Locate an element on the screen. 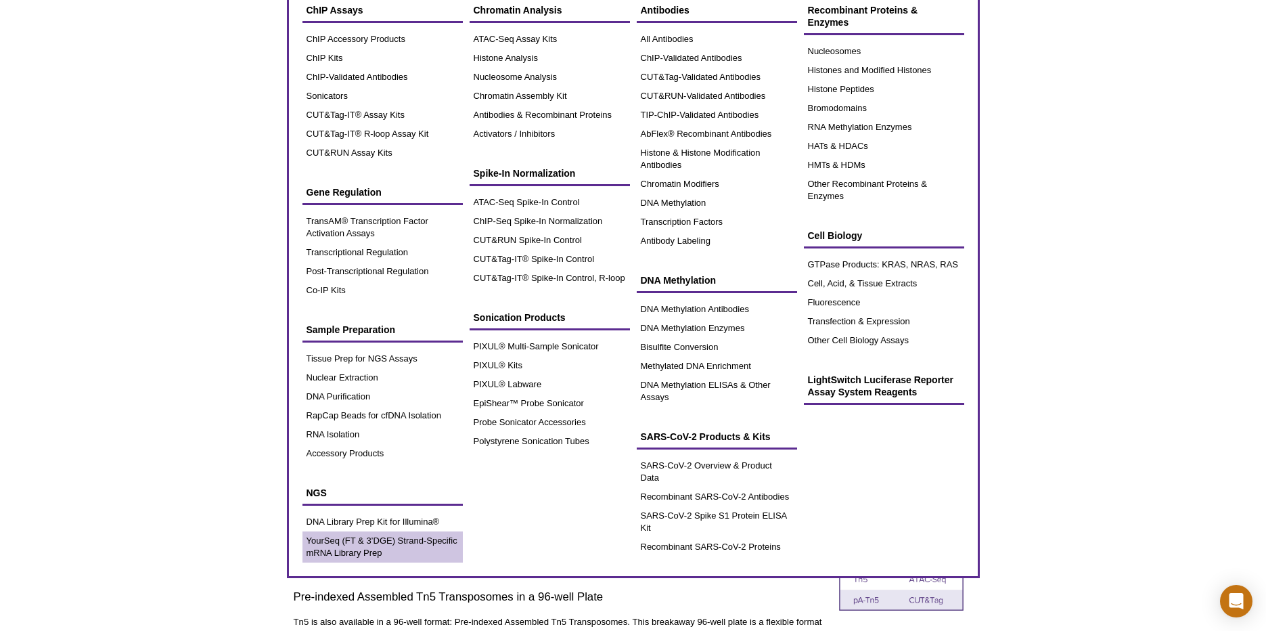 Image resolution: width=1266 pixels, height=631 pixels. span: Gene Regulation is located at coordinates (344, 192).